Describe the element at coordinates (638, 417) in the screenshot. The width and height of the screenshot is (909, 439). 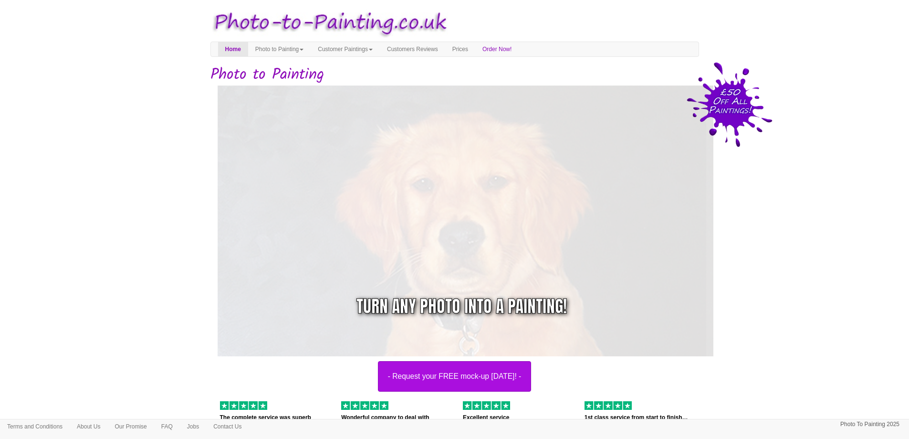
I see `p: 1st class service from start to finish…` at that location.